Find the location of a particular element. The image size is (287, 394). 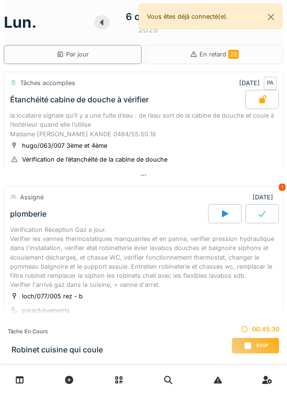

div: Étanchéité cabine de douche à vérifier is located at coordinates (79, 100).